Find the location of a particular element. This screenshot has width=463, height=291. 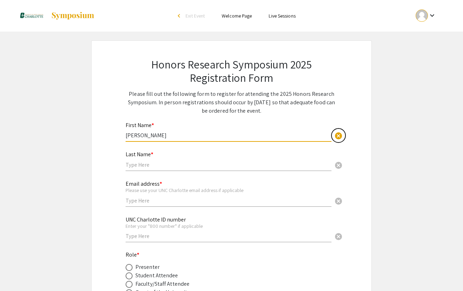

div: Enter your "800 number" if applicable is located at coordinates (229, 226).